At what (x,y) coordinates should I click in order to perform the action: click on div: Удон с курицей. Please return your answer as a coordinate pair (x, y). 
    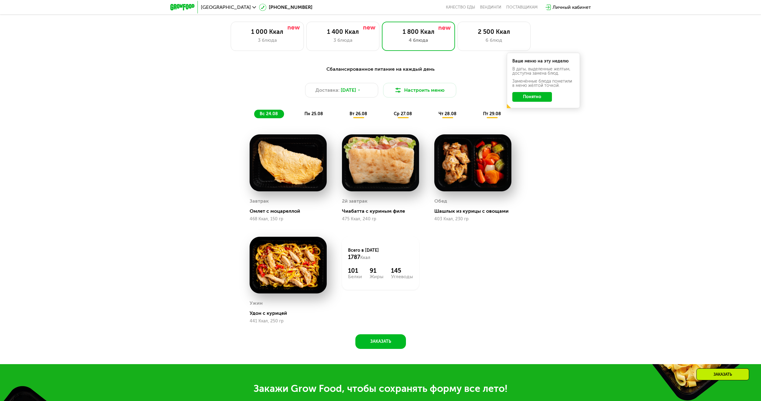
    Looking at the image, I should click on (291, 313).